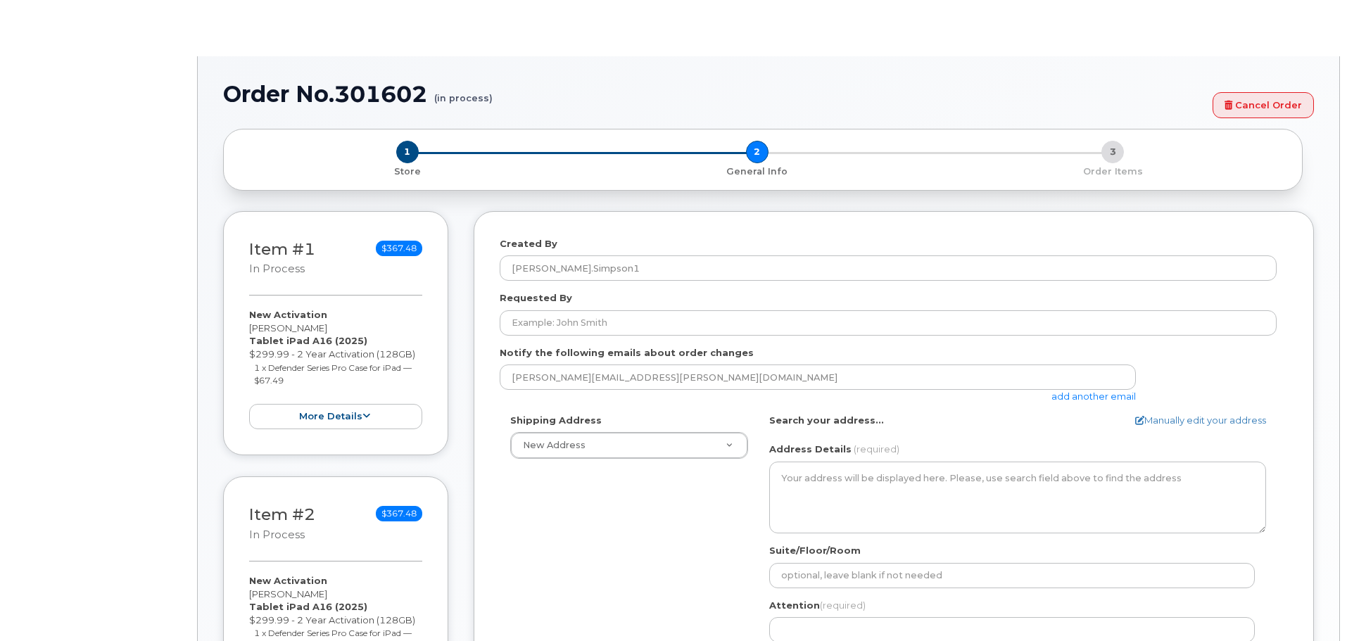 The width and height of the screenshot is (1347, 641). Describe the element at coordinates (1094, 396) in the screenshot. I see `a: add another email` at that location.